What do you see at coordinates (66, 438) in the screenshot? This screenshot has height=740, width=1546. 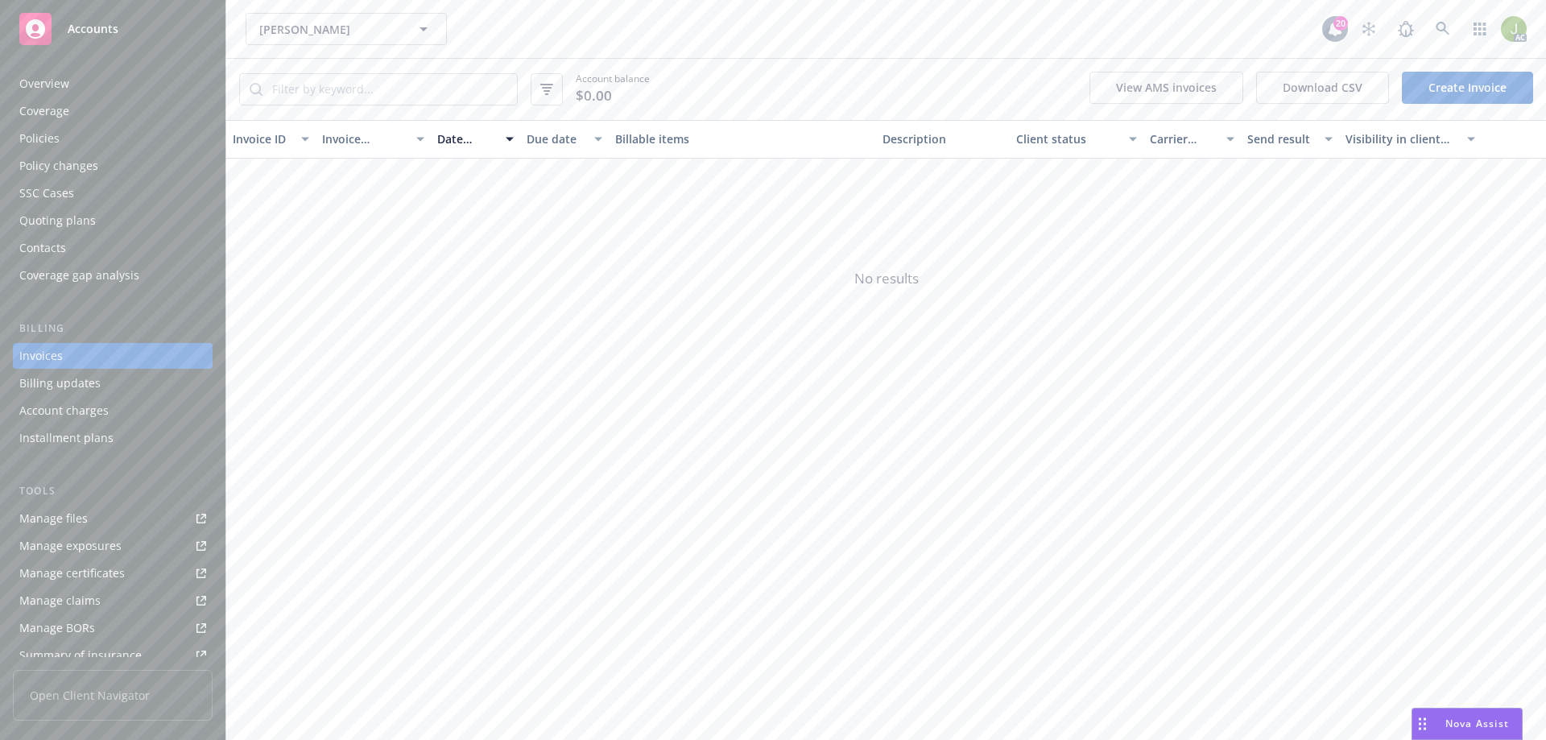 I see `div: Installment plans` at bounding box center [66, 438].